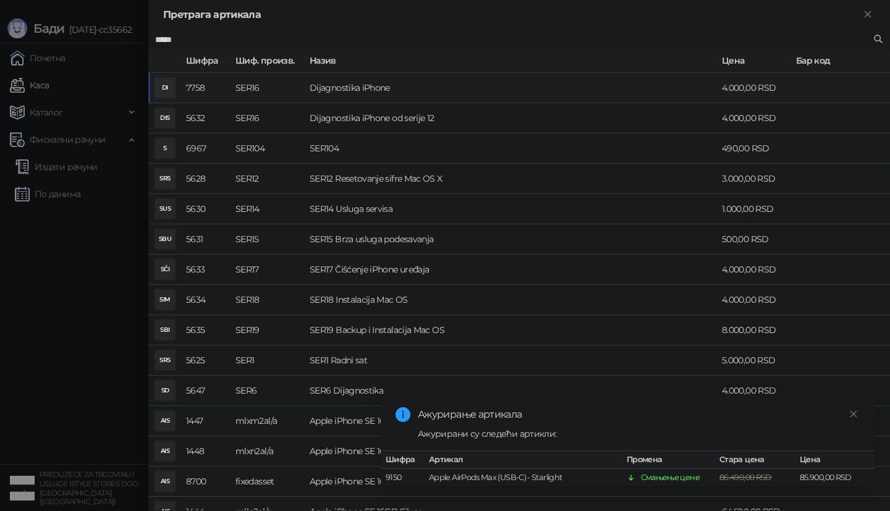 Image resolution: width=890 pixels, height=511 pixels. What do you see at coordinates (510, 118) in the screenshot?
I see `td: Dijagnostika iPhone od serije 12` at bounding box center [510, 118].